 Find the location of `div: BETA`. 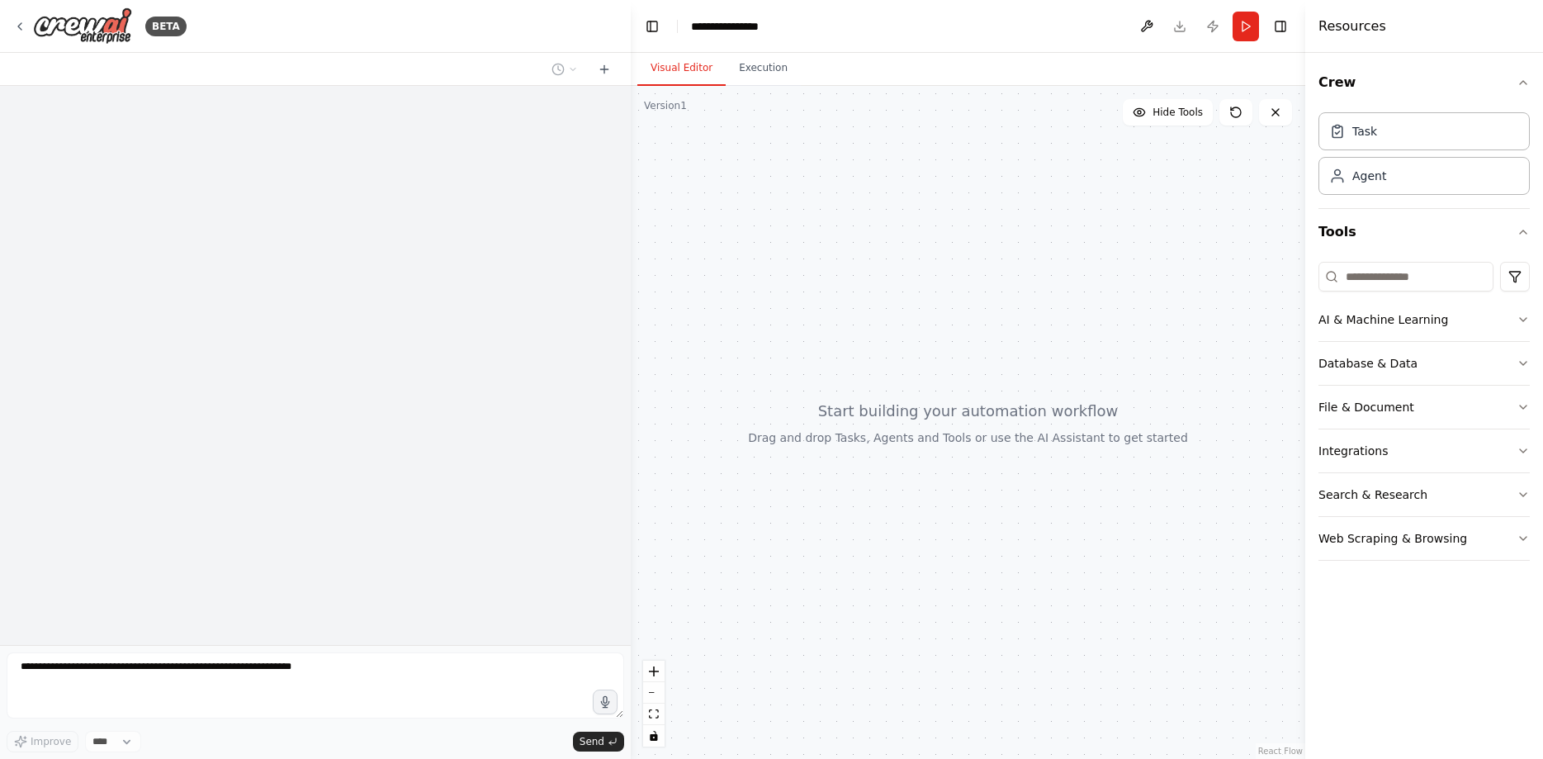

div: BETA is located at coordinates (166, 26).